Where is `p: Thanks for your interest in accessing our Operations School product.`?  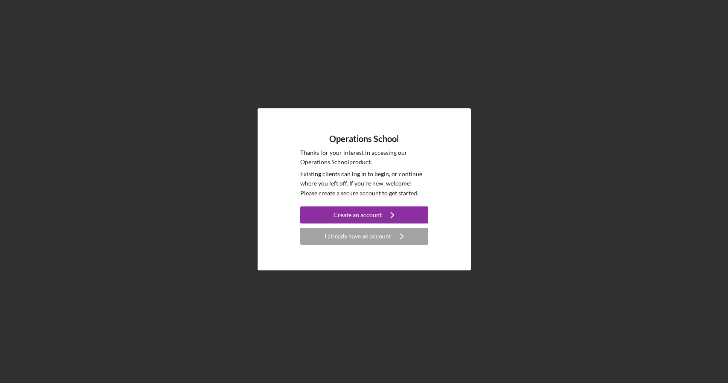
p: Thanks for your interest in accessing our Operations School product. is located at coordinates (364, 157).